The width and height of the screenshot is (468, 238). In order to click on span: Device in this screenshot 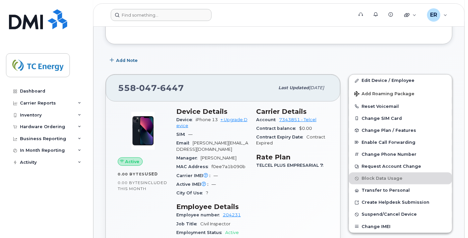, I will do `click(186, 120)`.